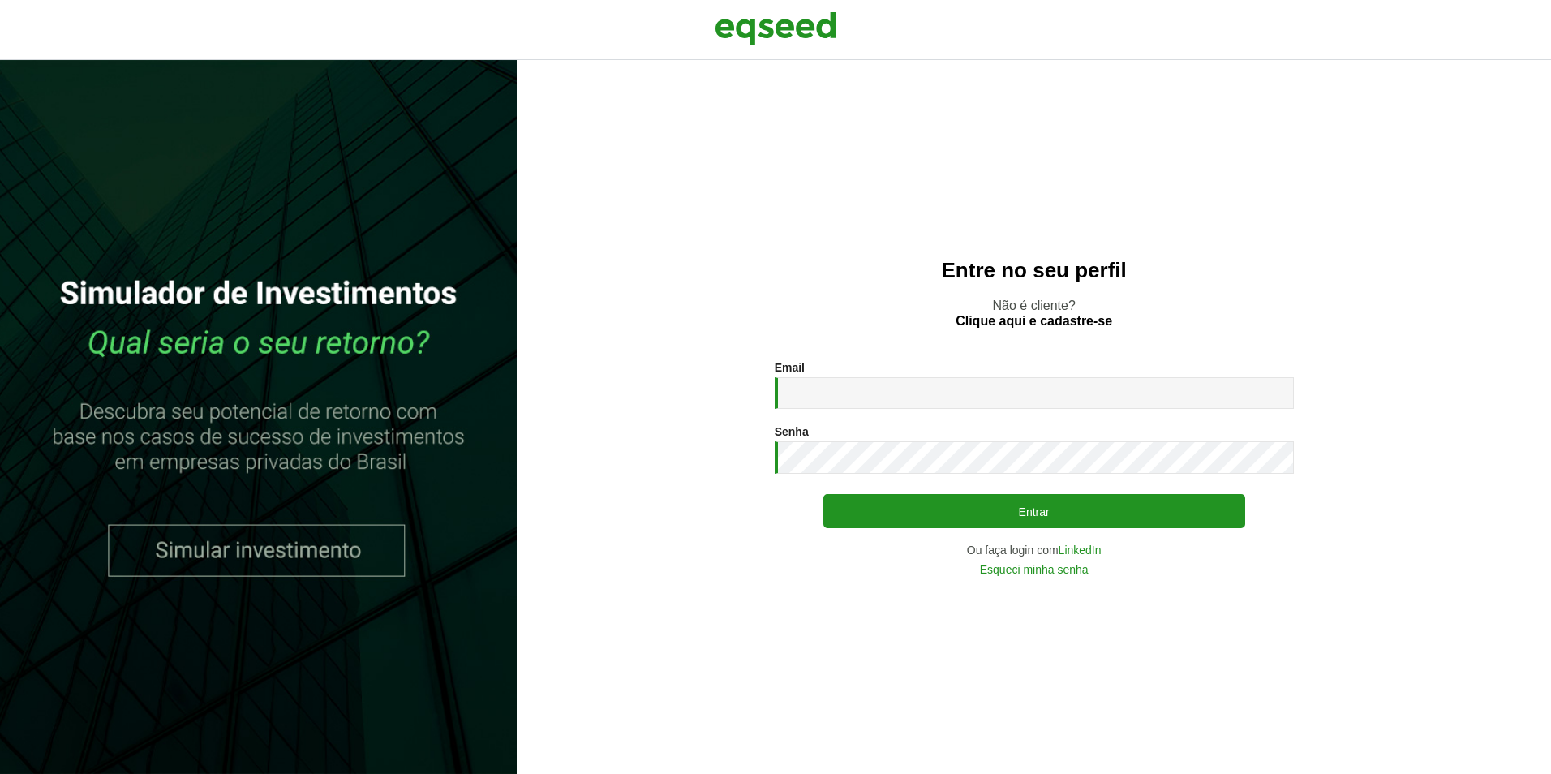 The image size is (1551, 774). Describe the element at coordinates (789, 367) in the screenshot. I see `label: Email` at that location.